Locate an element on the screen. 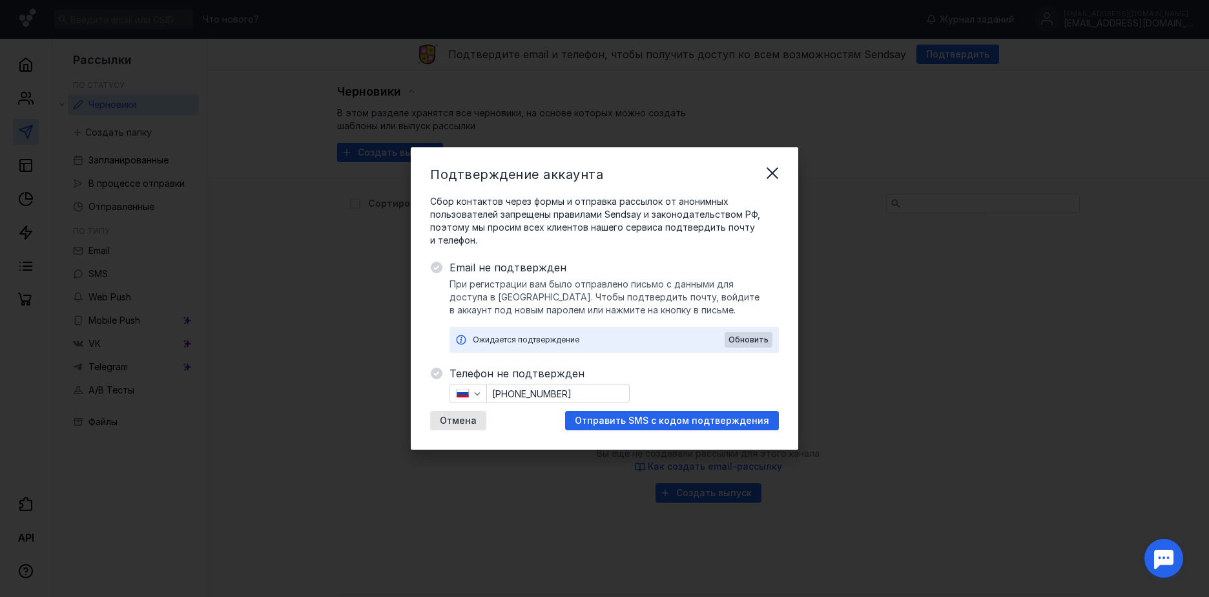  span: Отправить SMS с кодом подтверждения is located at coordinates (672, 421).